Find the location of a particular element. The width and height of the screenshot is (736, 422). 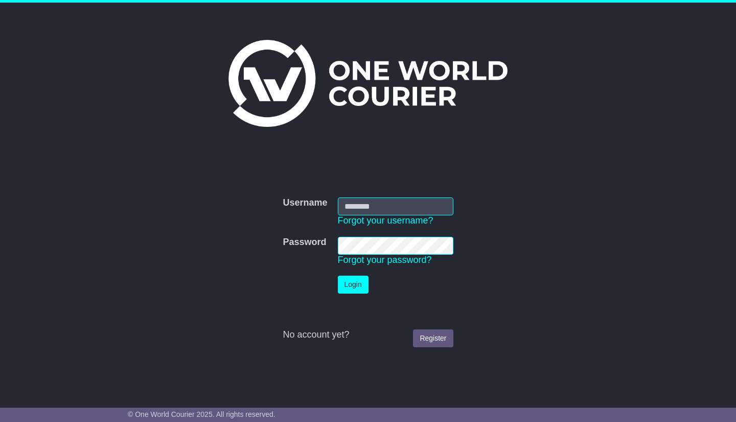

label: Password is located at coordinates (304, 242).